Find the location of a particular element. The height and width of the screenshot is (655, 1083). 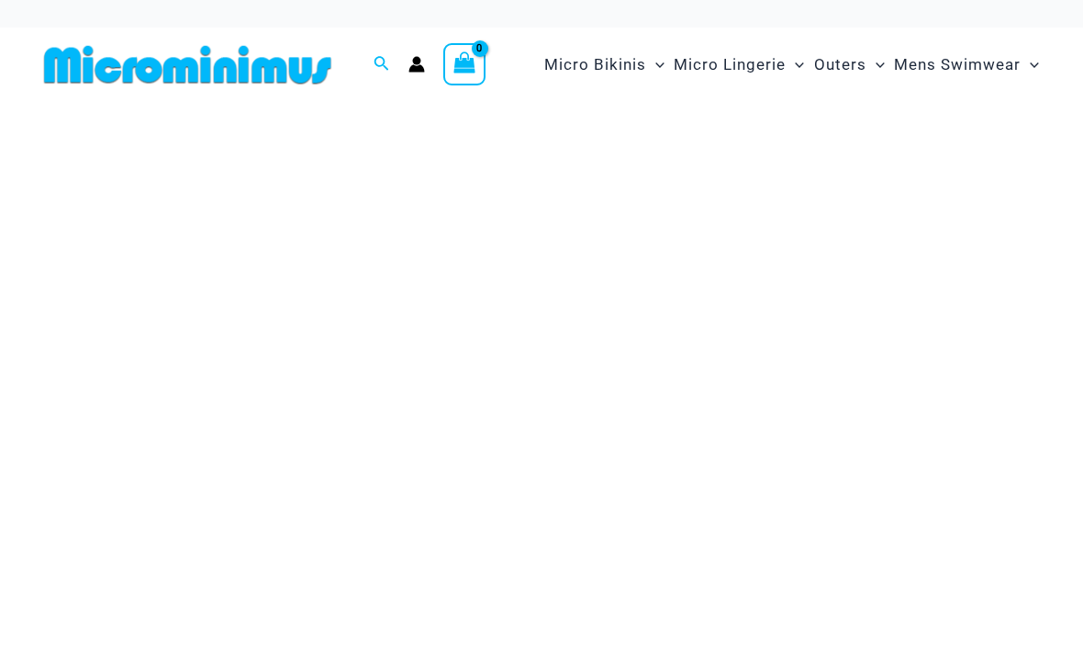

a: Search icon link is located at coordinates (382, 64).